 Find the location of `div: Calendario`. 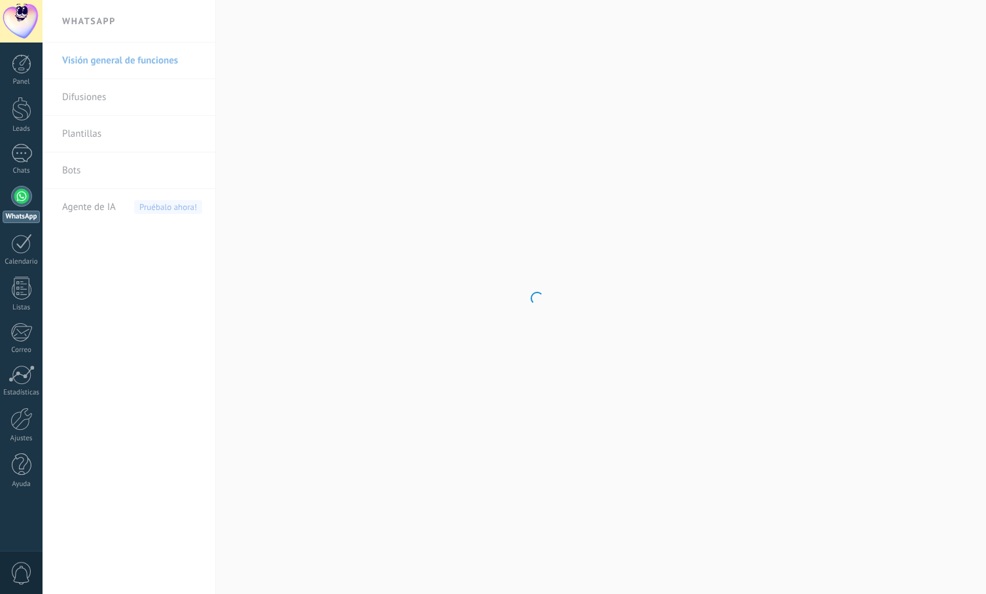

div: Calendario is located at coordinates (22, 262).